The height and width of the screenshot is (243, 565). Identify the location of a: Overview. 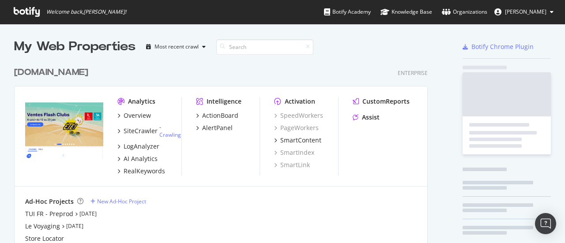
(134, 116).